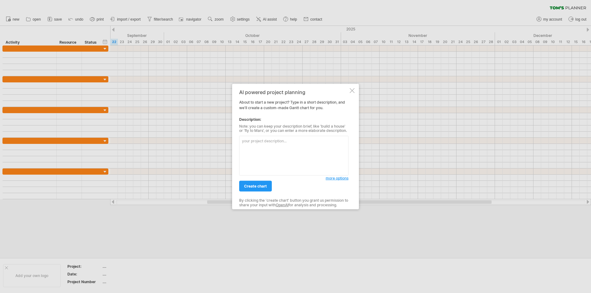  I want to click on span: create chart, so click(255, 186).